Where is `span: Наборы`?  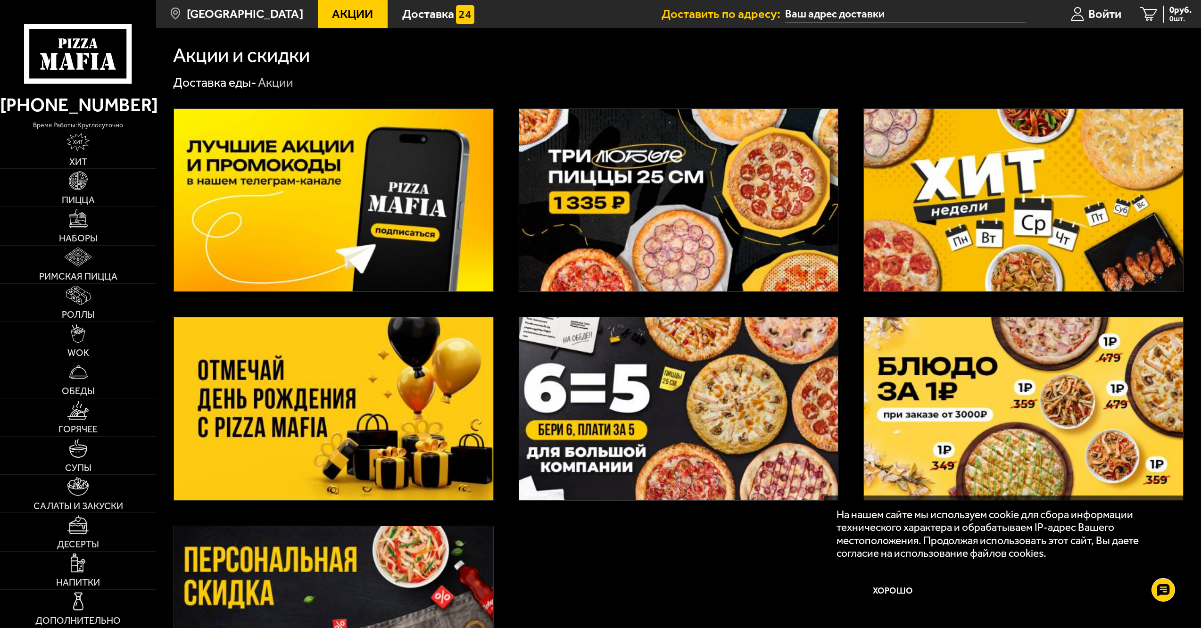 span: Наборы is located at coordinates (78, 238).